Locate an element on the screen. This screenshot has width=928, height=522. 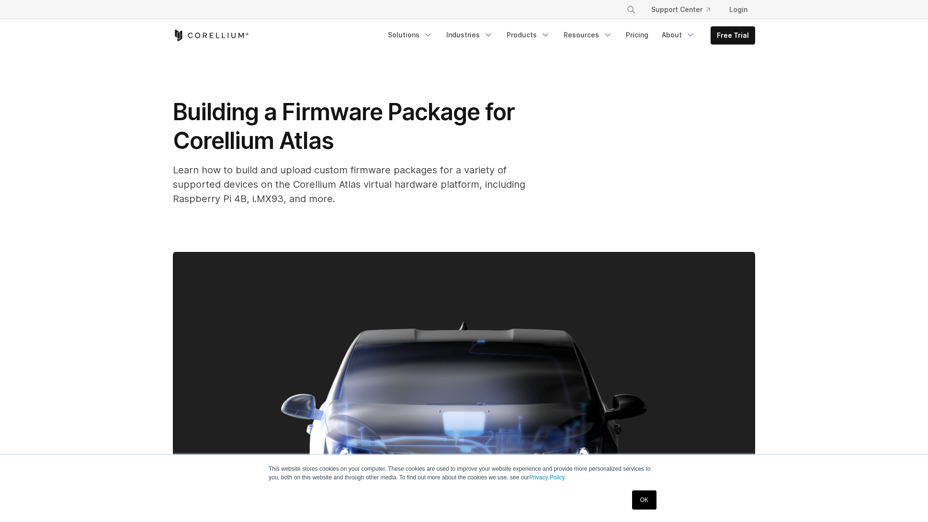
span: Learn how to build and upload custom firmware packages for a variety of supported devices on the ... is located at coordinates (349, 184).